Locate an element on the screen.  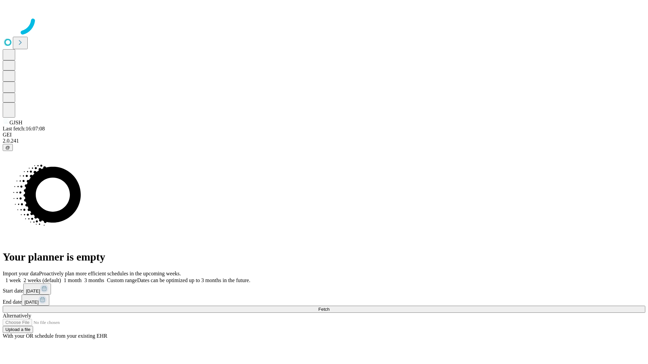
span: Fetch is located at coordinates (324, 309).